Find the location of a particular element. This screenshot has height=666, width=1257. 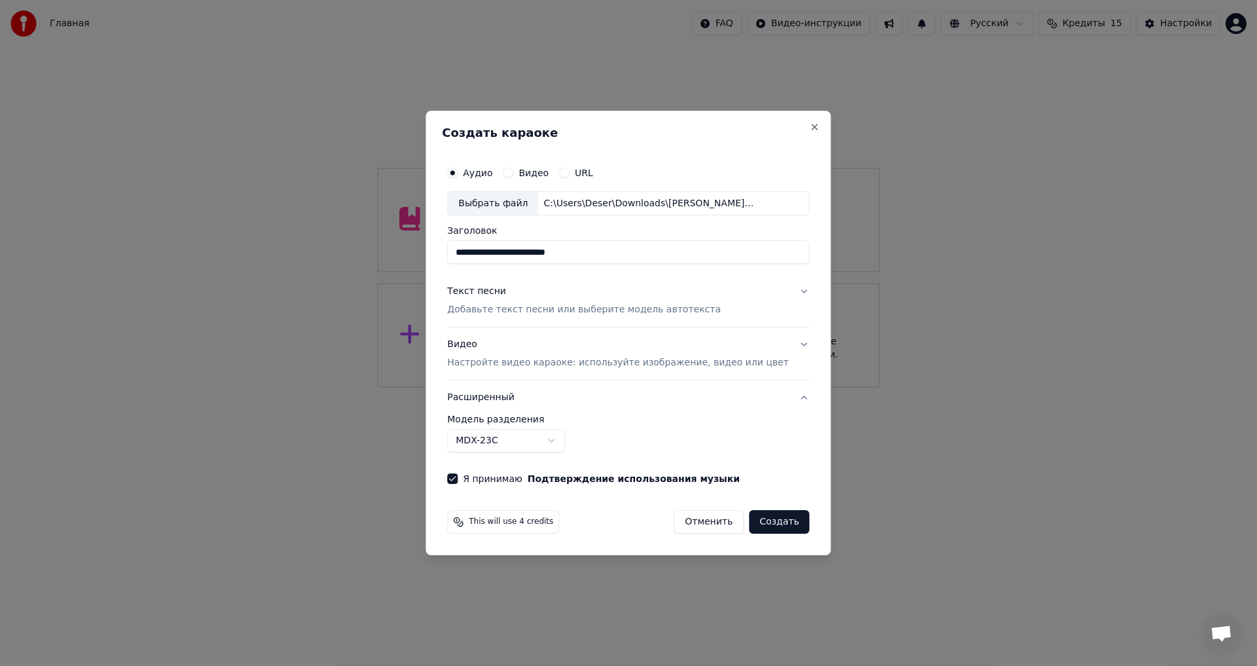

button: Я принимаю is located at coordinates (634, 479).